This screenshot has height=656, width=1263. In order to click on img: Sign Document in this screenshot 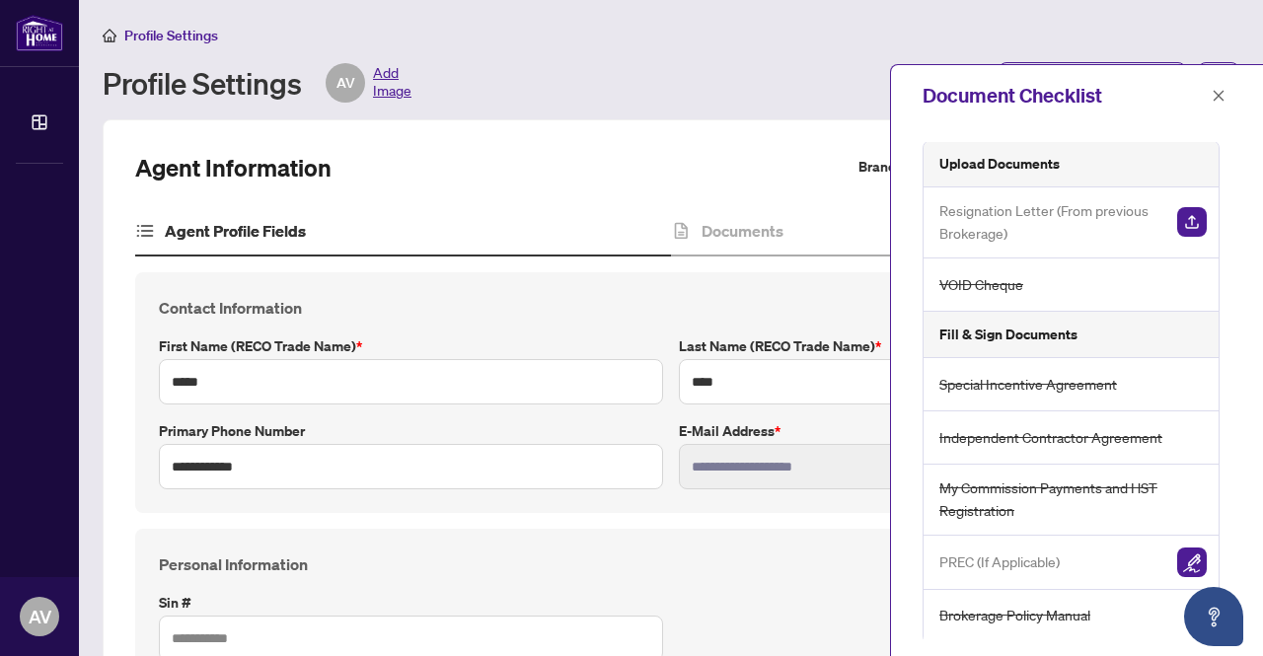, I will do `click(1192, 562)`.